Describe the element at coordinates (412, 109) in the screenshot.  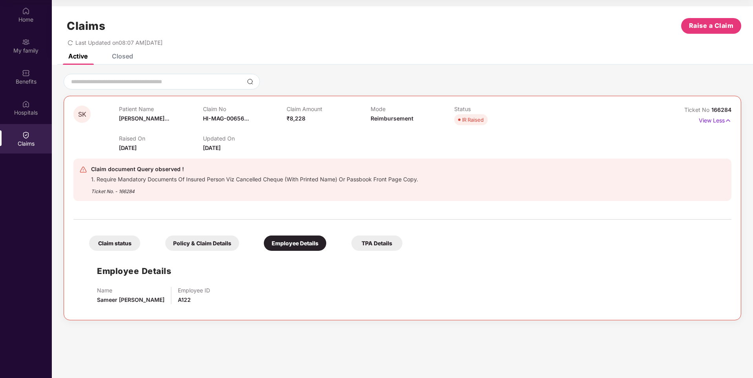
I see `p: Mode` at that location.